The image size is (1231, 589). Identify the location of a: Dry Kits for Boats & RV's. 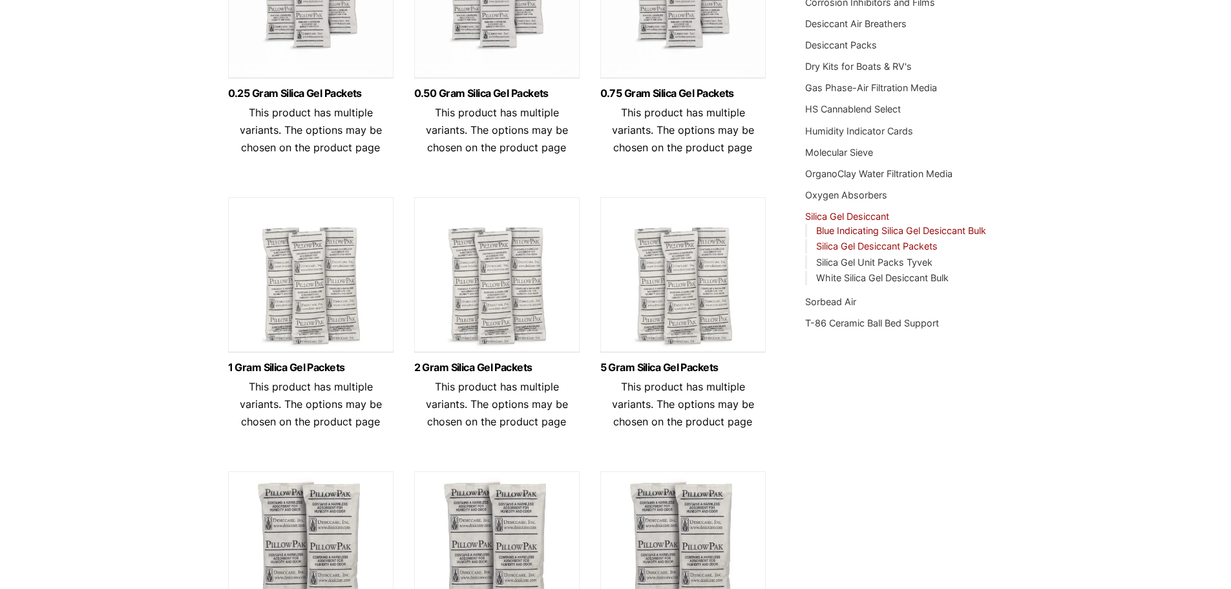
(858, 66).